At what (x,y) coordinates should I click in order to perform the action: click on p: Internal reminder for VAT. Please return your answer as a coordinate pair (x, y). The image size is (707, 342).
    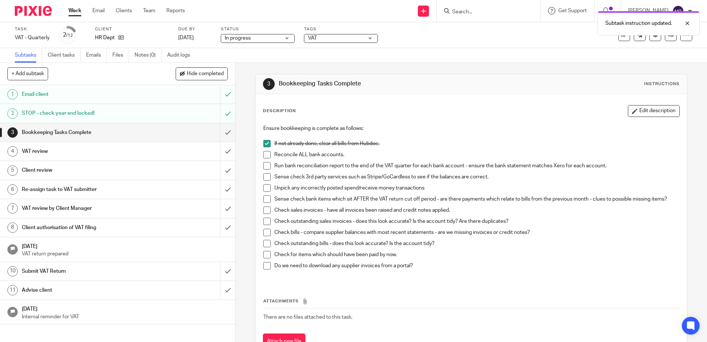
    Looking at the image, I should click on (125, 317).